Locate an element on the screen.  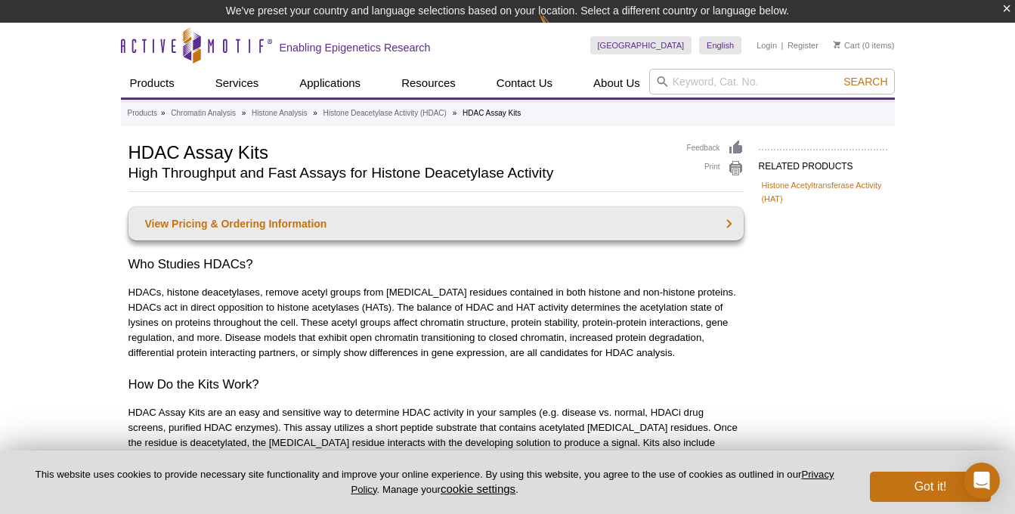
a: Privacy Policy is located at coordinates (592, 481).